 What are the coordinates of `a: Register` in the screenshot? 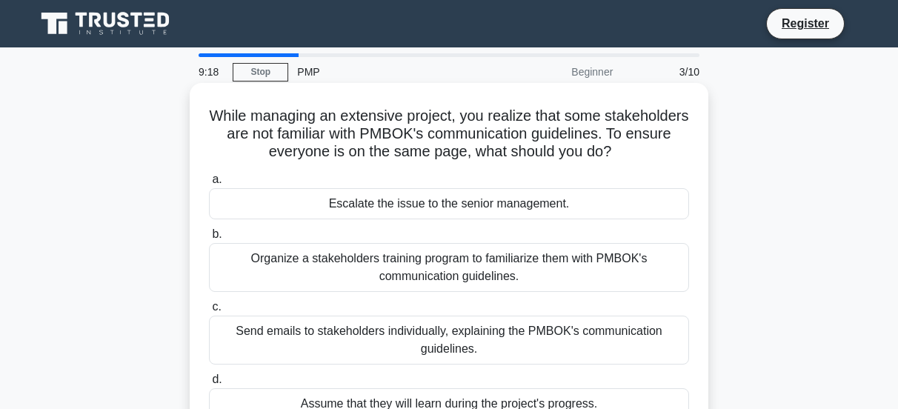 It's located at (805, 23).